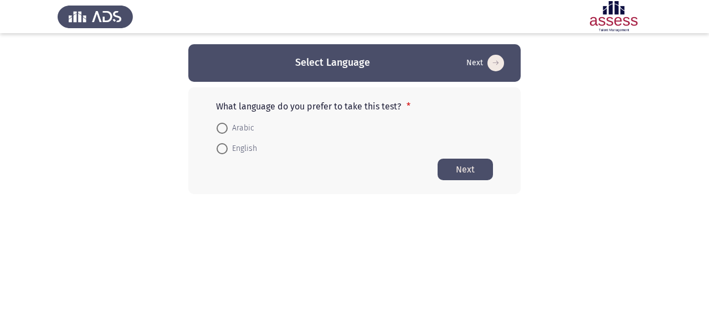 This screenshot has width=709, height=309. What do you see at coordinates (241, 128) in the screenshot?
I see `span: Arabic` at bounding box center [241, 128].